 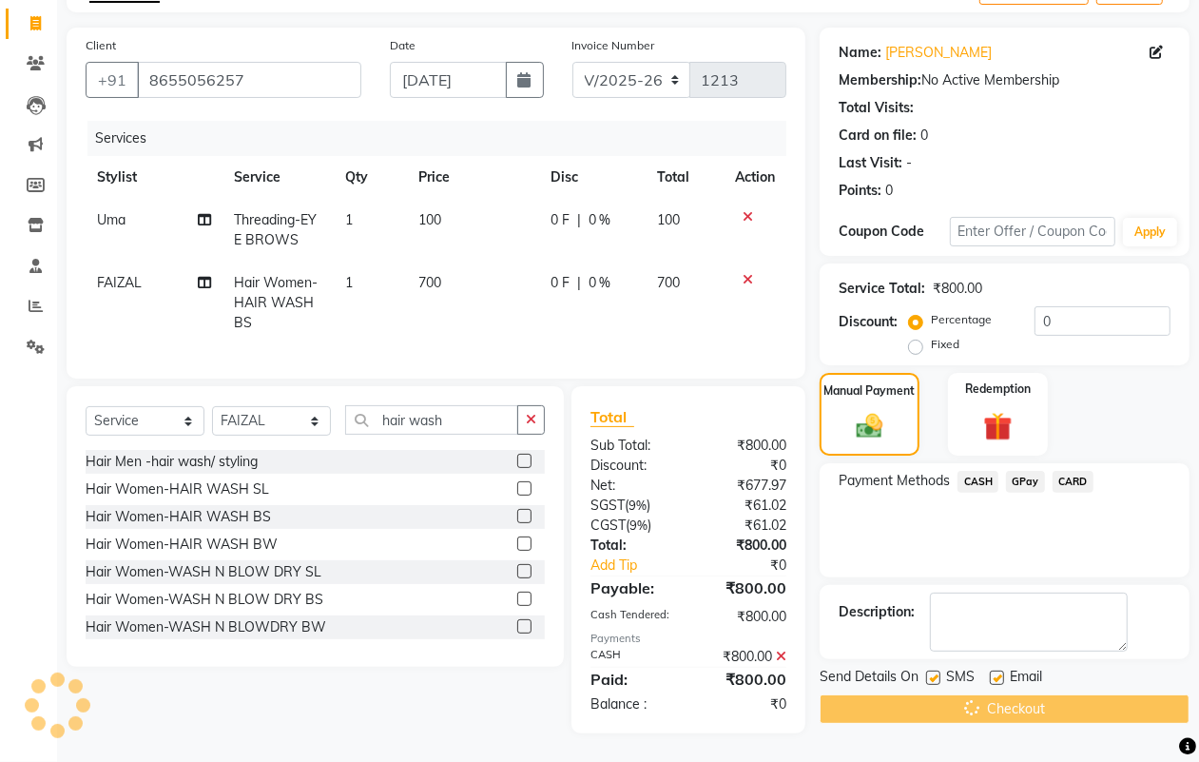 I want to click on label: Fixed, so click(x=945, y=344).